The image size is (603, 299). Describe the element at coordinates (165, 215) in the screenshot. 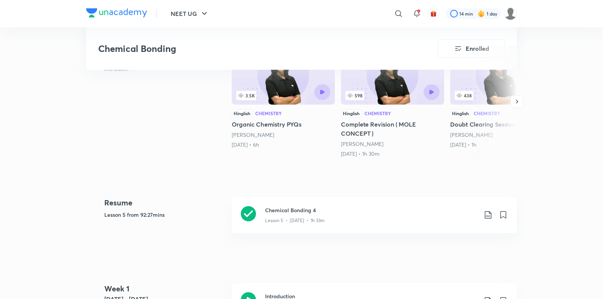

I see `h5: Lesson 5 from 92:27mins` at that location.